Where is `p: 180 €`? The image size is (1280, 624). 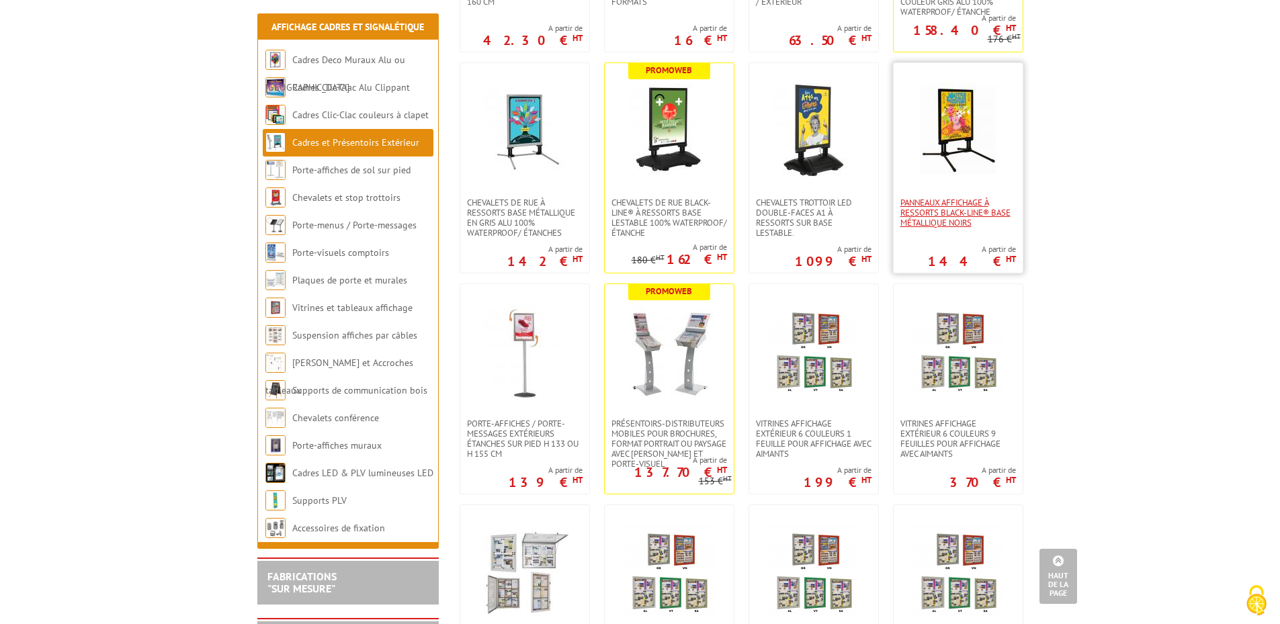 p: 180 € is located at coordinates (648, 260).